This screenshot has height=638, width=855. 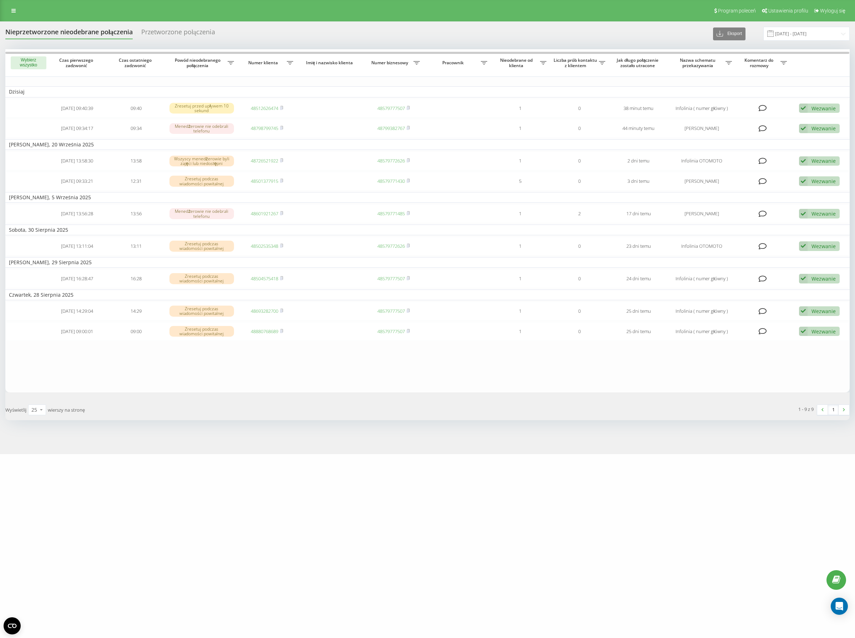 I want to click on span: Numer biznesowy, so click(x=391, y=63).